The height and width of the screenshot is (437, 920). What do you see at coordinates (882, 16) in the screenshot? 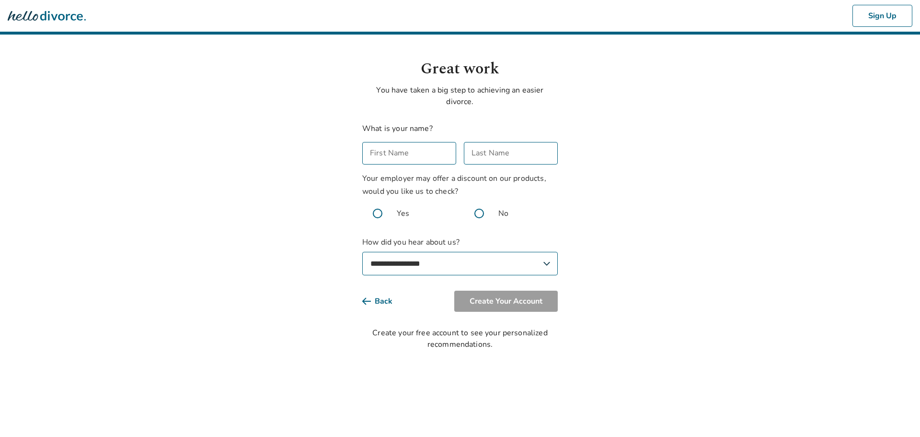
I see `button: Sign Up` at bounding box center [882, 16].